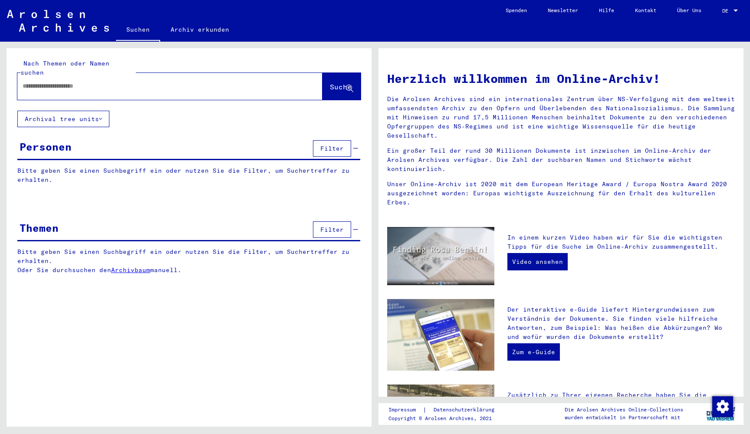 The width and height of the screenshot is (750, 434). Describe the element at coordinates (447, 418) in the screenshot. I see `p: Copyright © Arolsen Archives, 2021` at that location.